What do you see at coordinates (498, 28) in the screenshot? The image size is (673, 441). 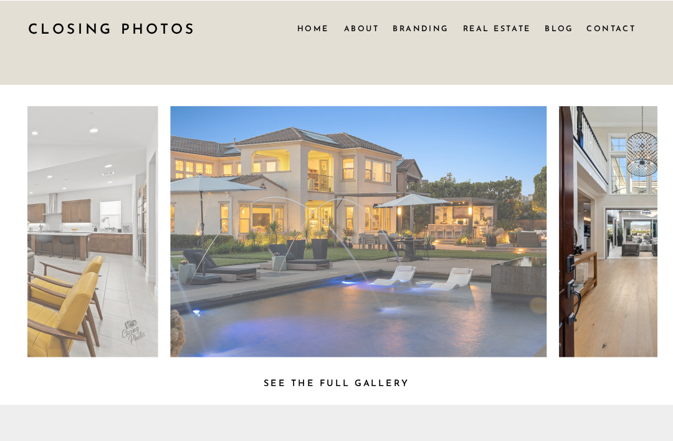 I see `a: Real Estate` at bounding box center [498, 28].